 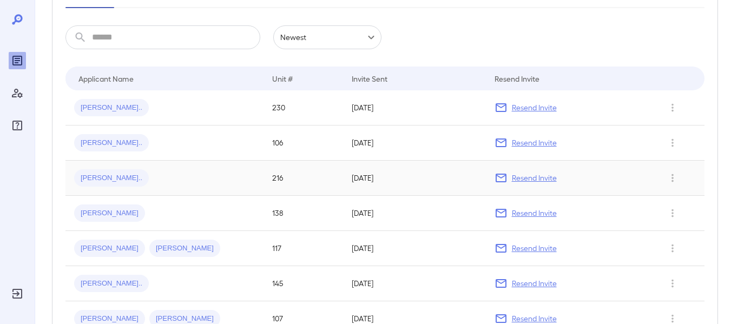 I want to click on div: Invite Sent, so click(x=370, y=78).